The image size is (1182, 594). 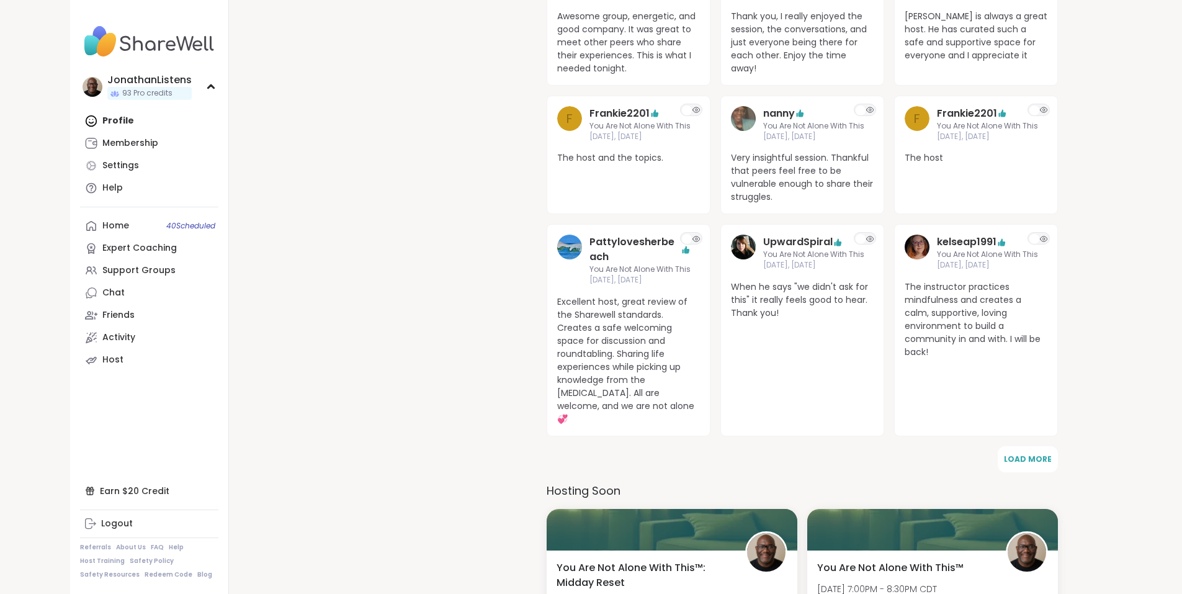 I want to click on div: Home, so click(x=115, y=226).